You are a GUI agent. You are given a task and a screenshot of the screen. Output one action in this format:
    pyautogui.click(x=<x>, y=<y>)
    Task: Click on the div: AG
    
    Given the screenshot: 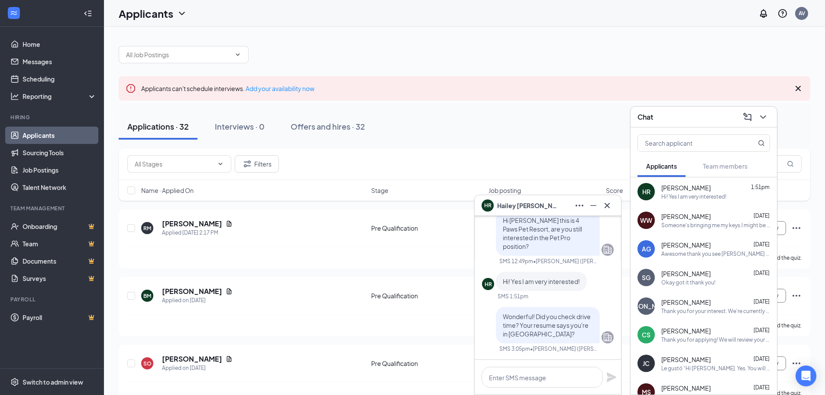 What is the action you would take?
    pyautogui.click(x=646, y=249)
    